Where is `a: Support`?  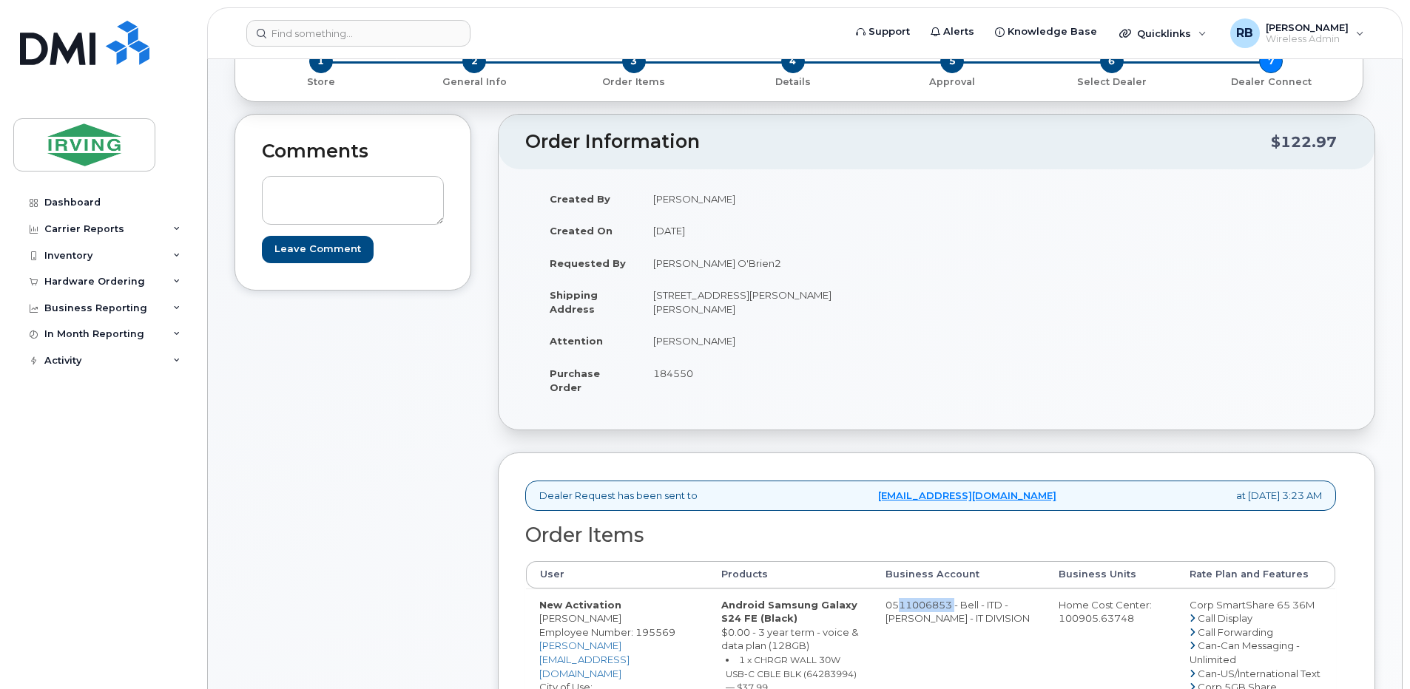 a: Support is located at coordinates (882, 32).